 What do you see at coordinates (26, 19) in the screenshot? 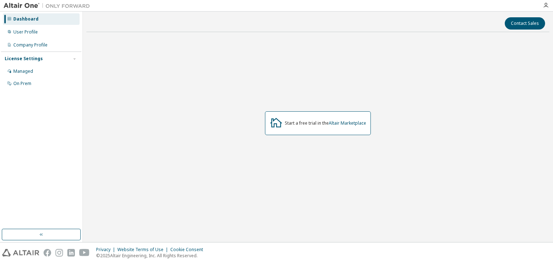
I see `div: Dashboard` at bounding box center [26, 19].